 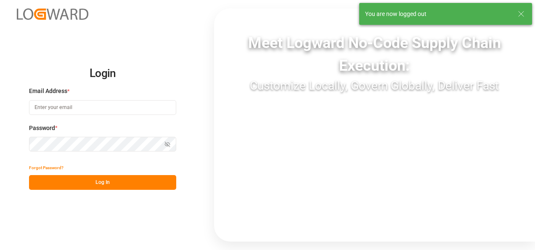 What do you see at coordinates (53, 14) in the screenshot?
I see `img: Logward_new_orange.png` at bounding box center [53, 14].